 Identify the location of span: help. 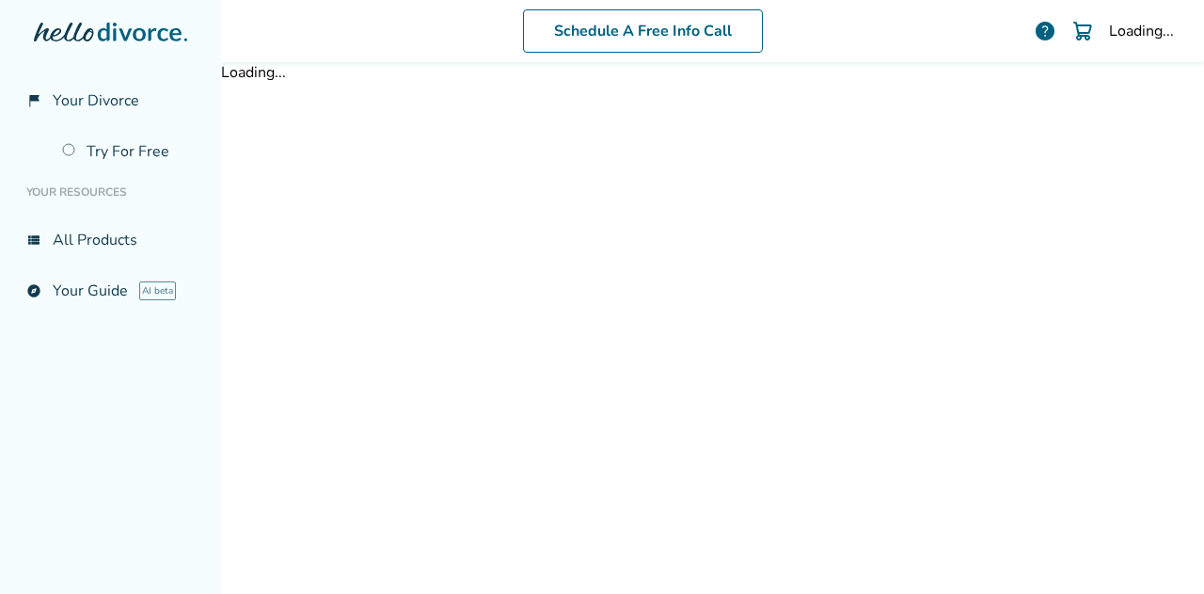
(1045, 31).